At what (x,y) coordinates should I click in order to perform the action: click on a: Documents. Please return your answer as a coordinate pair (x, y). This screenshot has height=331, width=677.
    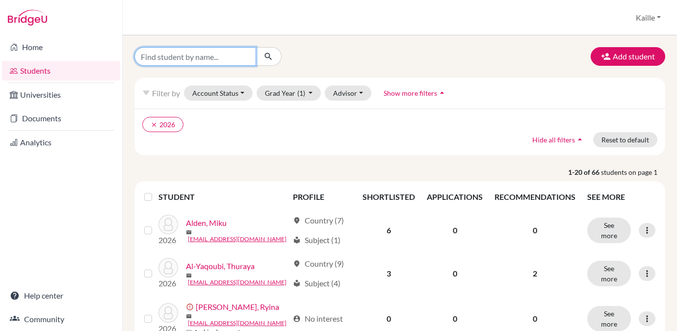
    Looking at the image, I should click on (61, 118).